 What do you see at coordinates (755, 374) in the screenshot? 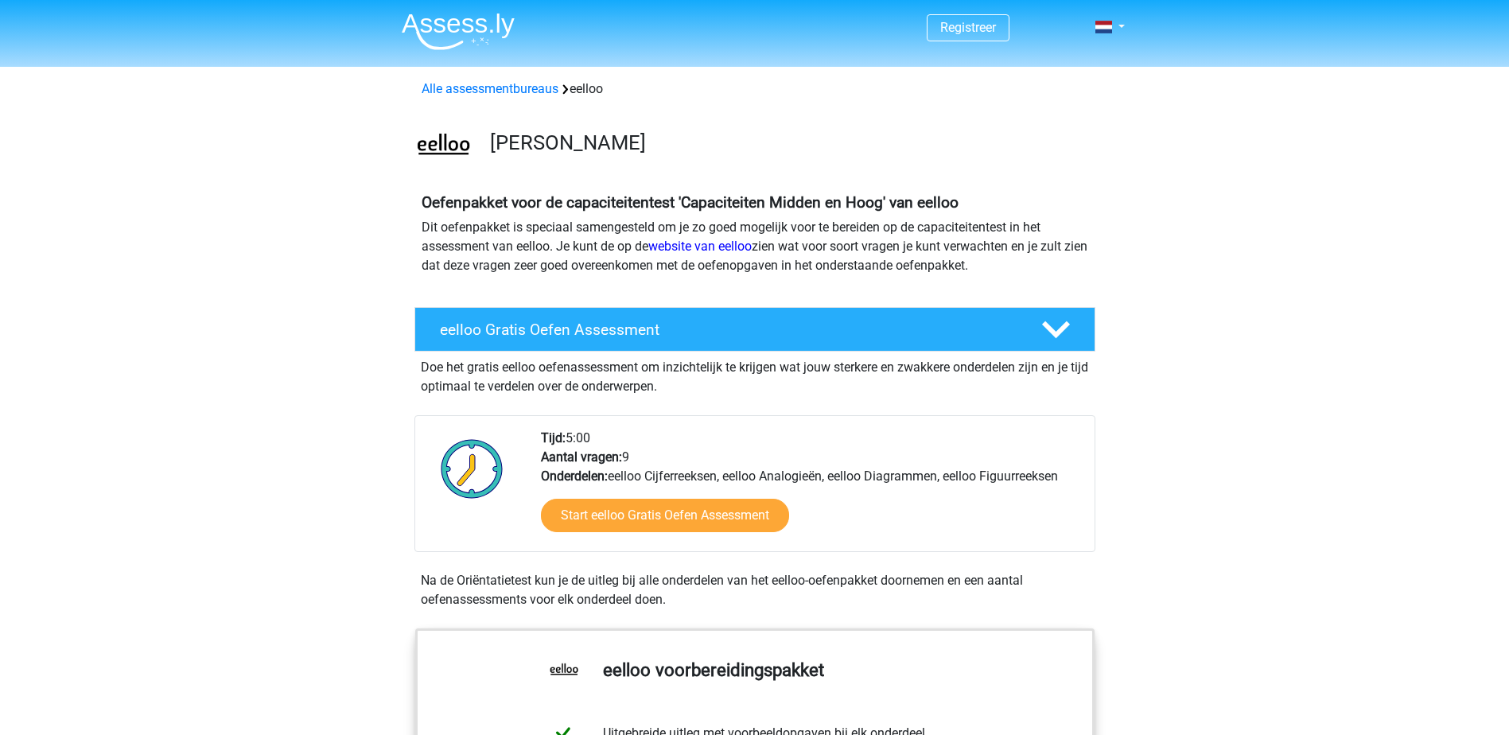
I see `div: Doe het gratis eelloo oefenassessment om inzichtelijk te krijgen wat jouw sterkere en zwakkere on...` at bounding box center [755, 374].